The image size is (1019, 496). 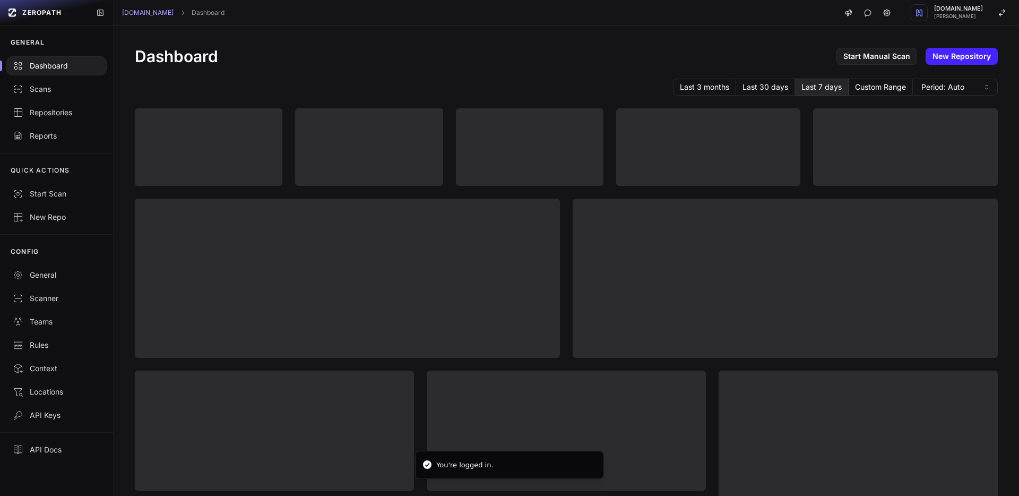 What do you see at coordinates (56, 217) in the screenshot?
I see `div: New Repo` at bounding box center [56, 217].